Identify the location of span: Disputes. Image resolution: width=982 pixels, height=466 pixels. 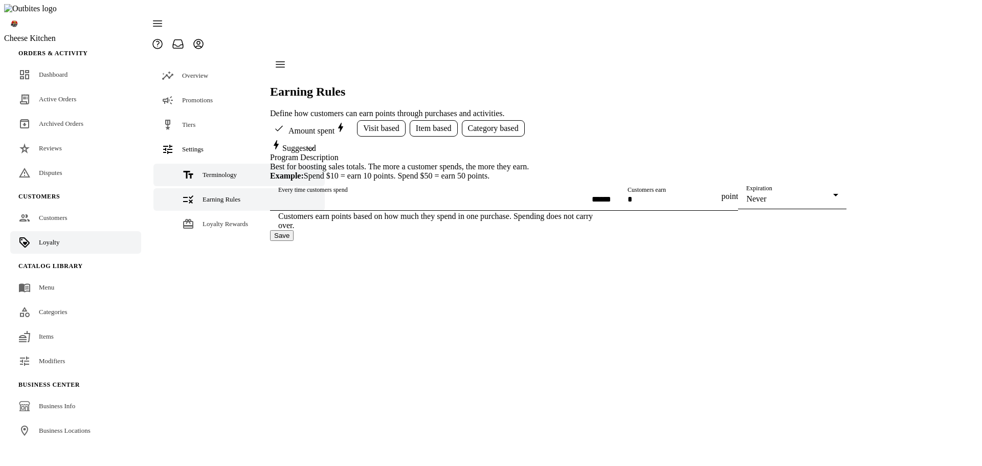
(51, 172).